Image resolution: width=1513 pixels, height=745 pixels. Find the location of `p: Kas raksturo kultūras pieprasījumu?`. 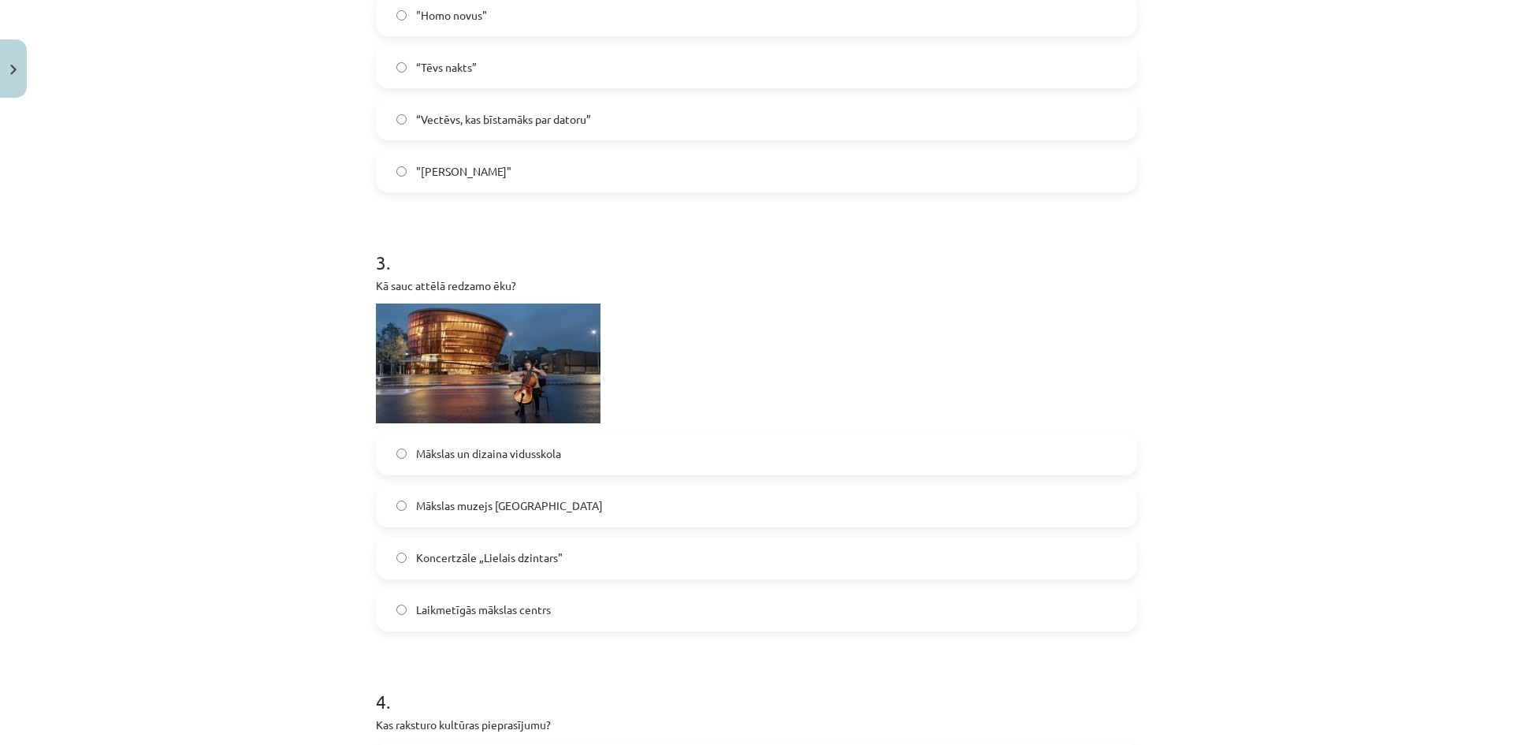

p: Kas raksturo kultūras pieprasījumu? is located at coordinates (756, 724).